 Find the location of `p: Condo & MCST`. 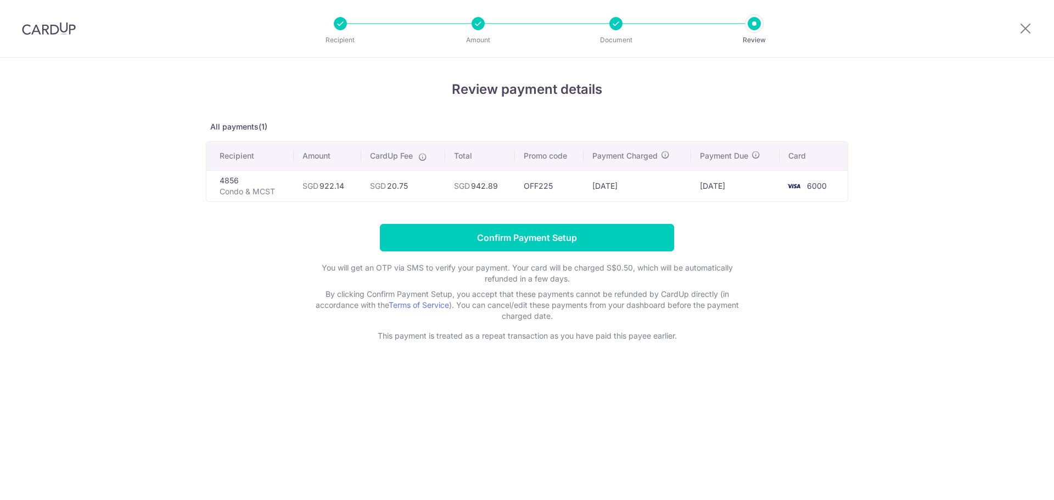

p: Condo & MCST is located at coordinates (252, 192).